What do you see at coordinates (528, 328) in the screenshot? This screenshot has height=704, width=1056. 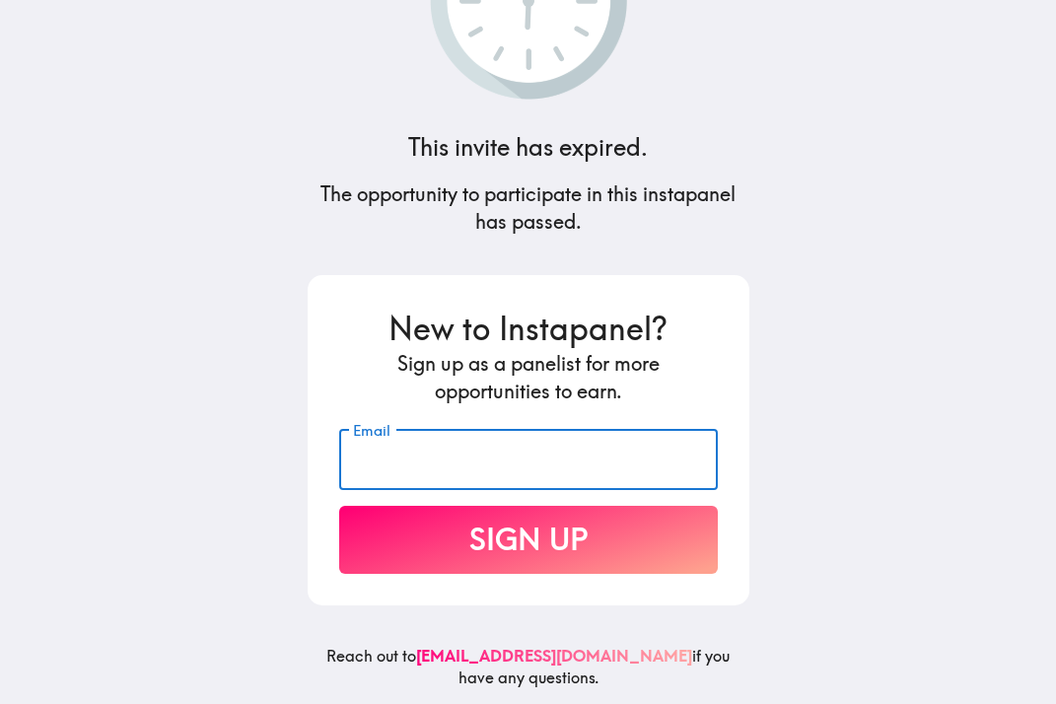 I see `h3: New to Instapanel?` at bounding box center [528, 328].